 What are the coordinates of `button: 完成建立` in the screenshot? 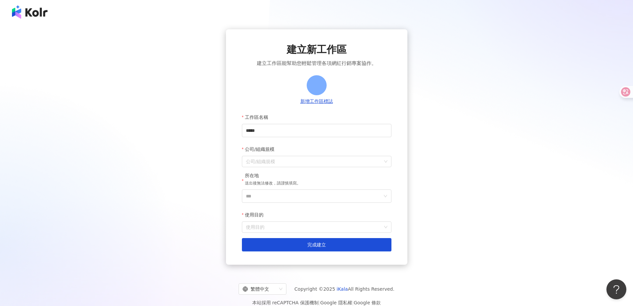 It's located at (317, 244).